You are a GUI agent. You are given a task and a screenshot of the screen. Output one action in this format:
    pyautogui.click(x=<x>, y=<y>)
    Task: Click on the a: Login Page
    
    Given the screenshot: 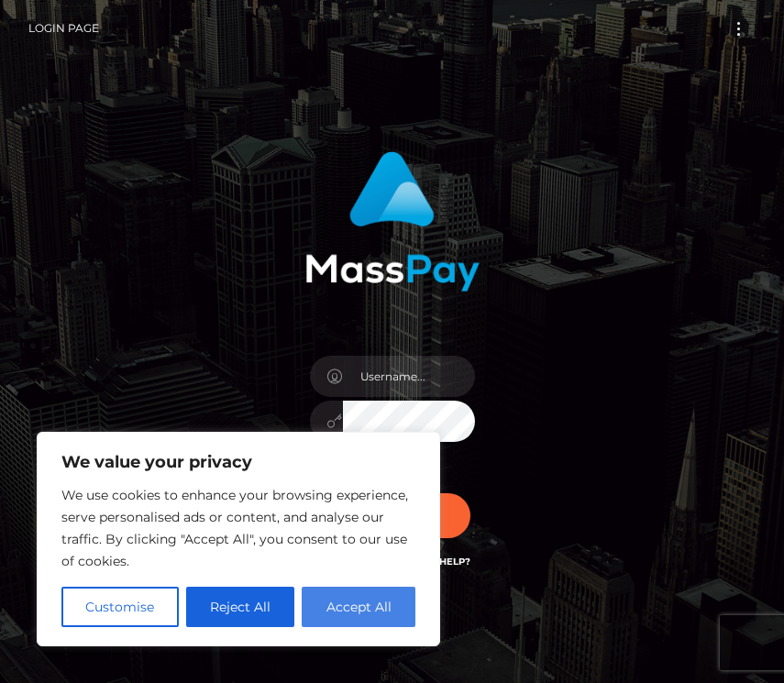 What is the action you would take?
    pyautogui.click(x=63, y=28)
    